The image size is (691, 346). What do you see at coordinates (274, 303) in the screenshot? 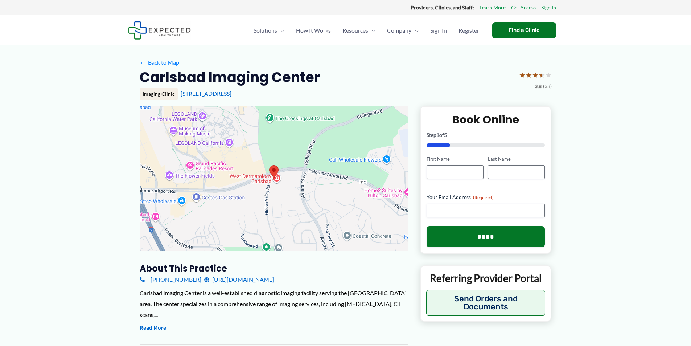
I see `div: Carlsbad Imaging Center is a well-established diagnostic imaging facility serving the [GEOGRAPHIC...` at bounding box center [274, 303].